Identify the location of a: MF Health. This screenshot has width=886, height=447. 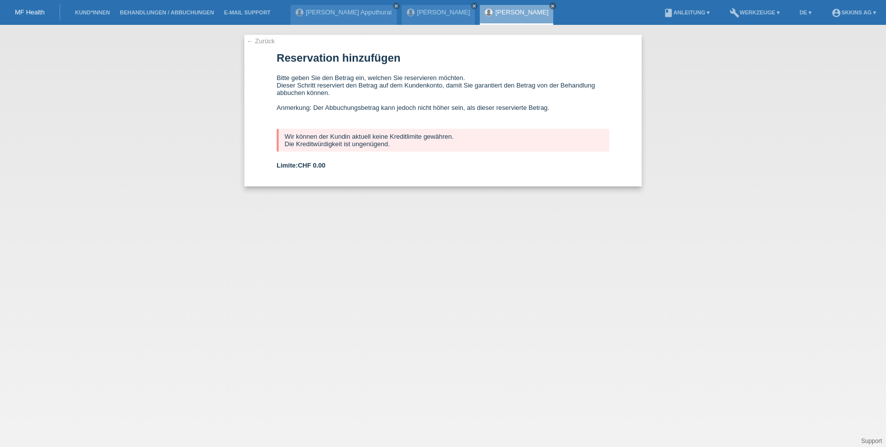
(30, 12).